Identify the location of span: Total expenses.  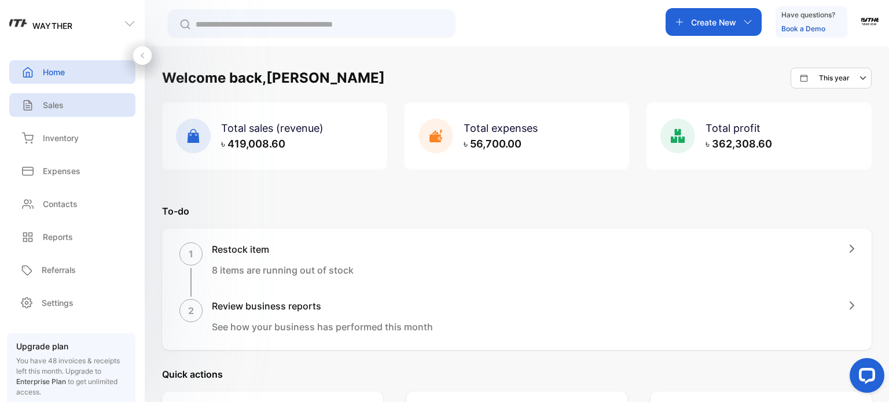
(501, 128).